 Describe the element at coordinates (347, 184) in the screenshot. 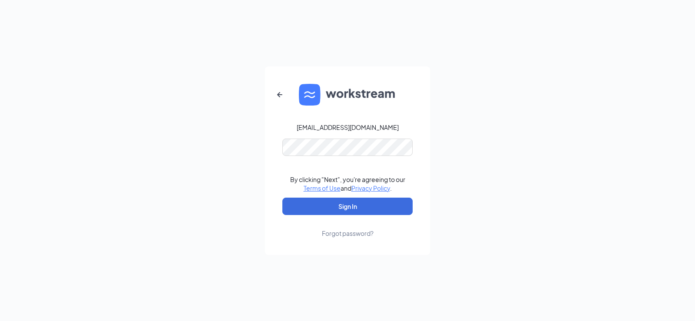

I see `div: By clicking "Next", you're agreeing to our and .` at that location.